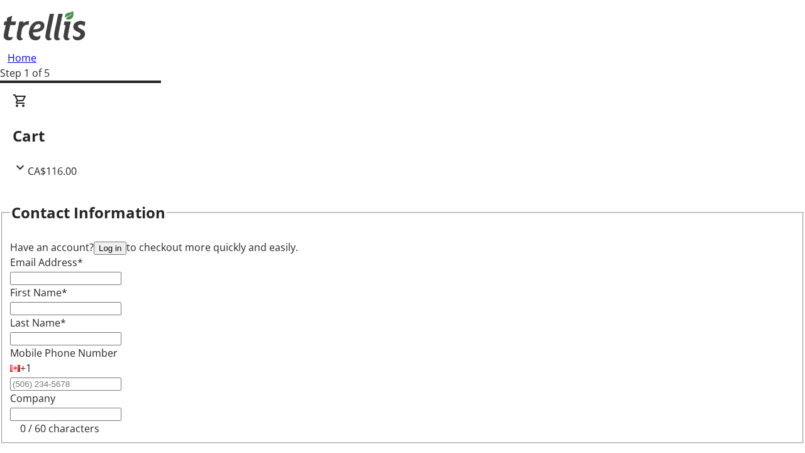 This screenshot has height=453, width=805. Describe the element at coordinates (64, 353) in the screenshot. I see `label: Mobile Phone Number` at that location.